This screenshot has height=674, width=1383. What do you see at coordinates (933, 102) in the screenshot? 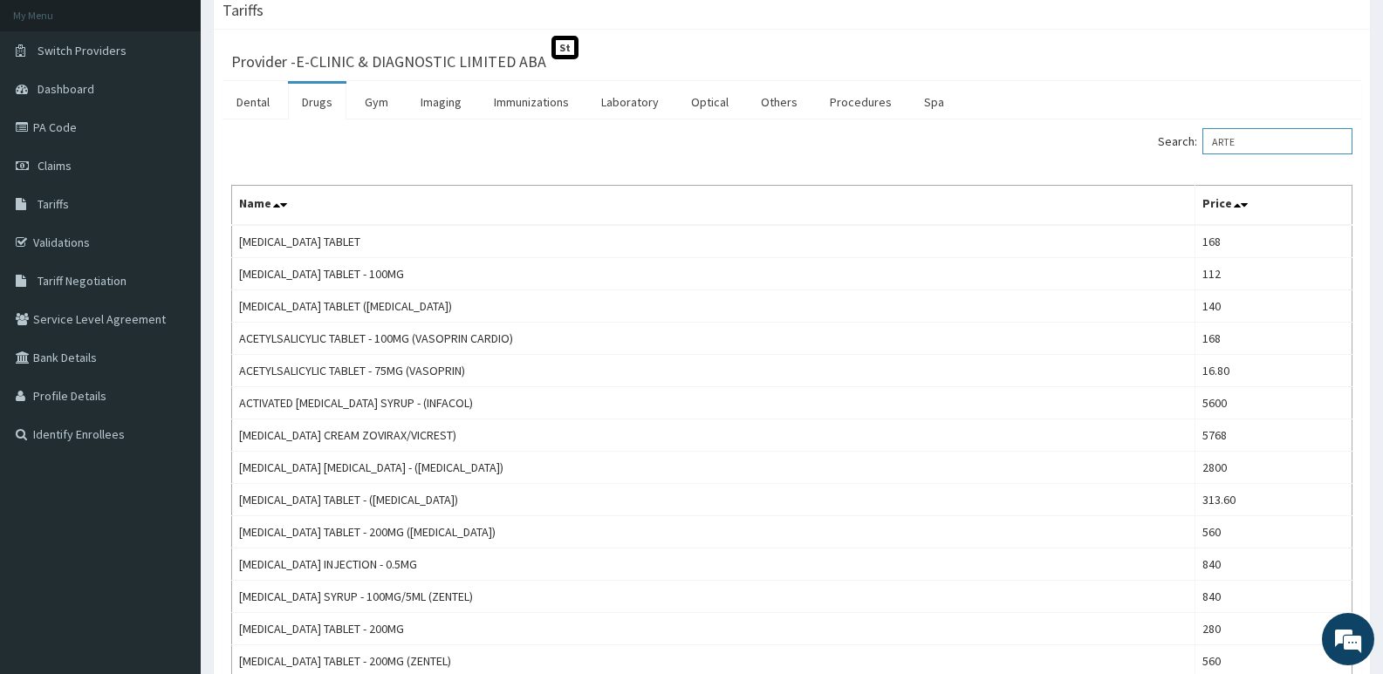
I see `a: Spa` at bounding box center [933, 102].